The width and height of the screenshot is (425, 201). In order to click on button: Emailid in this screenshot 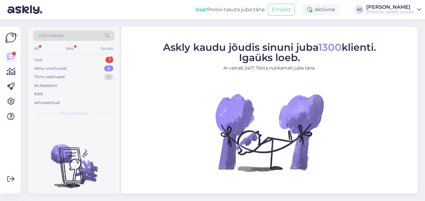, I will do `click(281, 10)`.